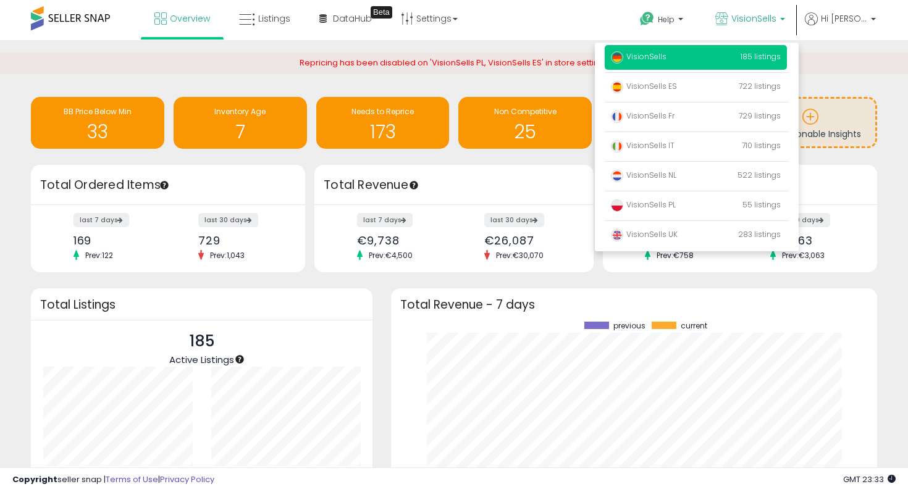 The height and width of the screenshot is (492, 908). I want to click on img: uk.png, so click(617, 235).